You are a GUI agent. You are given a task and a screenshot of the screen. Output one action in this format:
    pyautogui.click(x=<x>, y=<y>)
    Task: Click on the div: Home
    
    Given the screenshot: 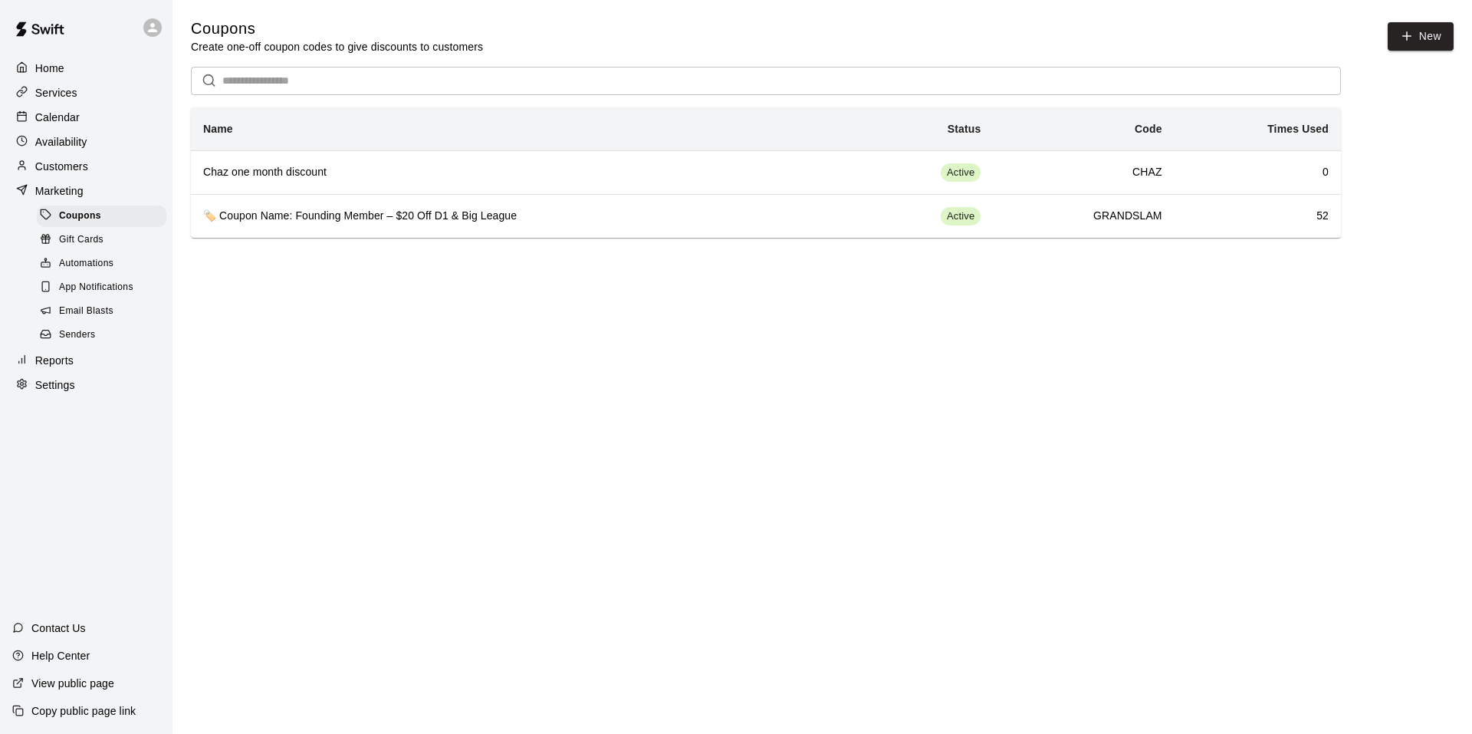 What is the action you would take?
    pyautogui.click(x=86, y=68)
    